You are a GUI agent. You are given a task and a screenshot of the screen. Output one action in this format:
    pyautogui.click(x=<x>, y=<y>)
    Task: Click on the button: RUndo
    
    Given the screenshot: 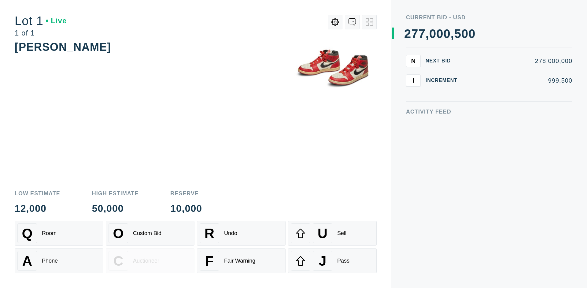 What is the action you would take?
    pyautogui.click(x=241, y=233)
    